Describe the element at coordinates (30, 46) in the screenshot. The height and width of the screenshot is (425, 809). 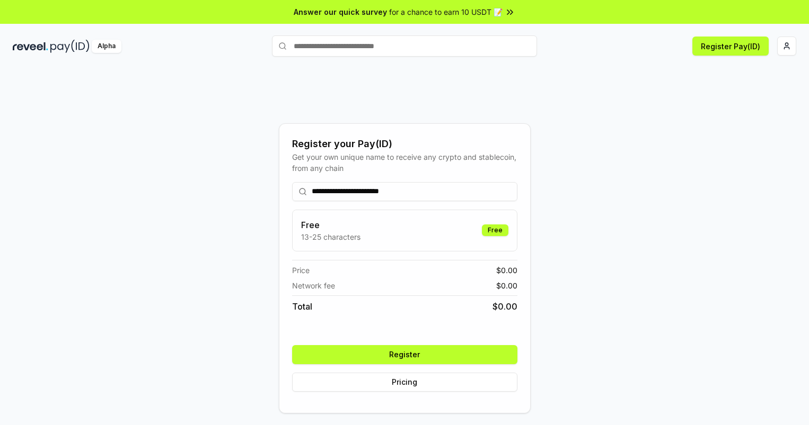
I see `img: reveel_dark` at that location.